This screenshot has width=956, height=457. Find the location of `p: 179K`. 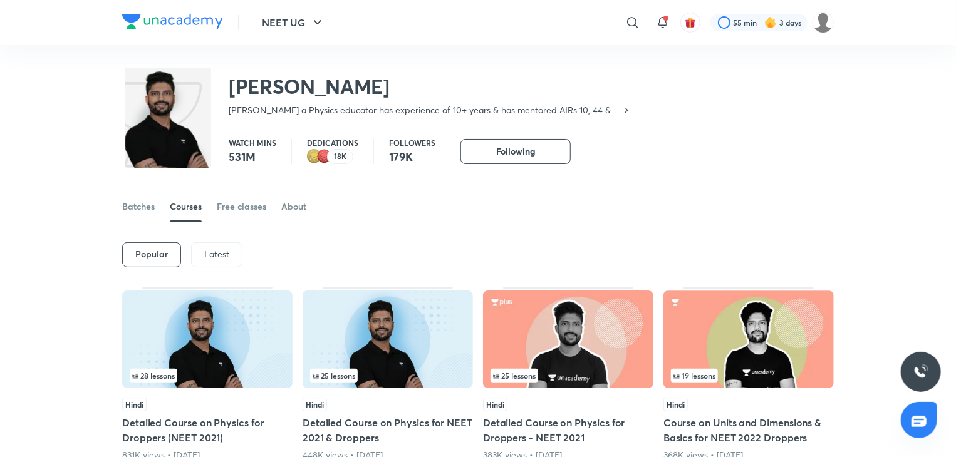

p: 179K is located at coordinates (412, 157).